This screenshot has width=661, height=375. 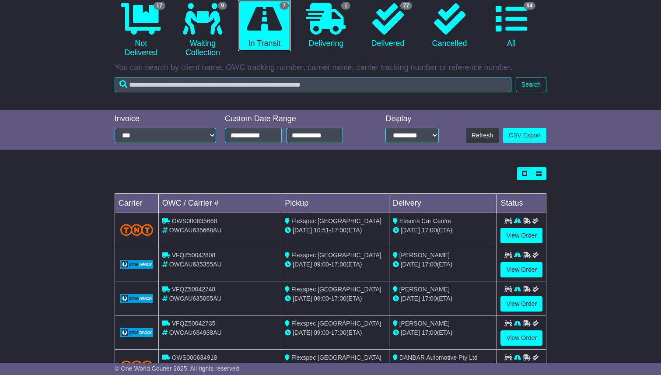 I want to click on button: Search, so click(x=531, y=84).